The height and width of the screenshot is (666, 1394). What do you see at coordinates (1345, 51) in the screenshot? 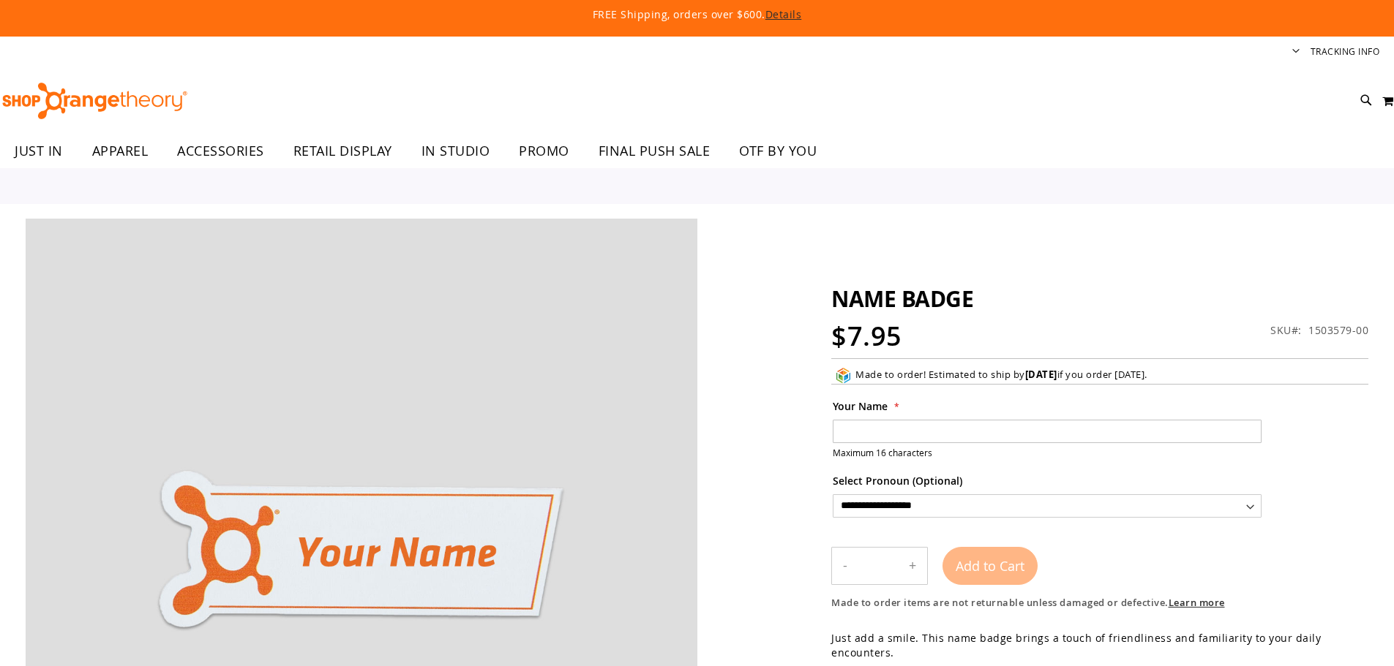
I see `a: Tracking Info` at bounding box center [1345, 51].